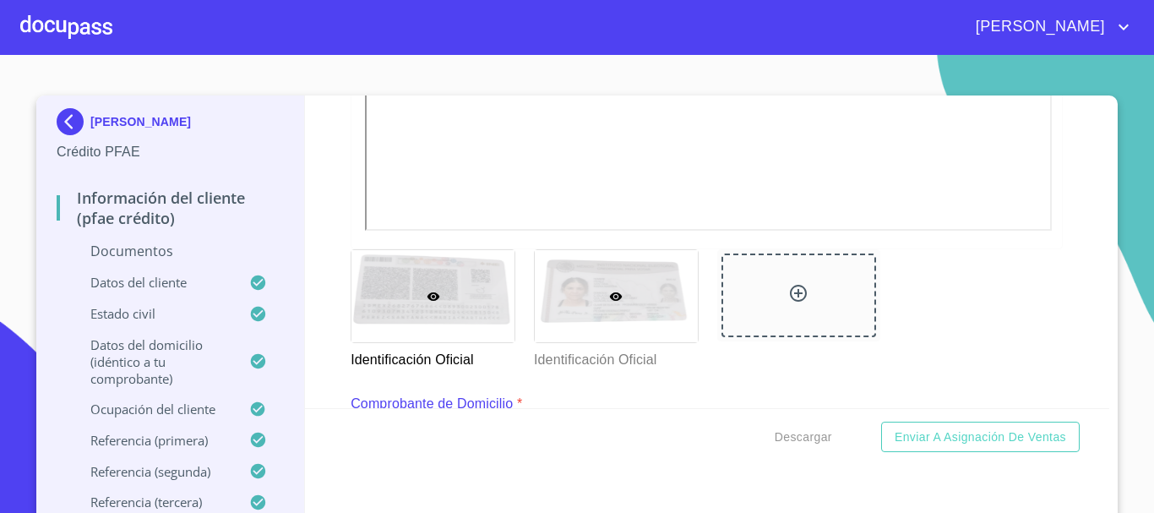  I want to click on p: Documentos, so click(170, 251).